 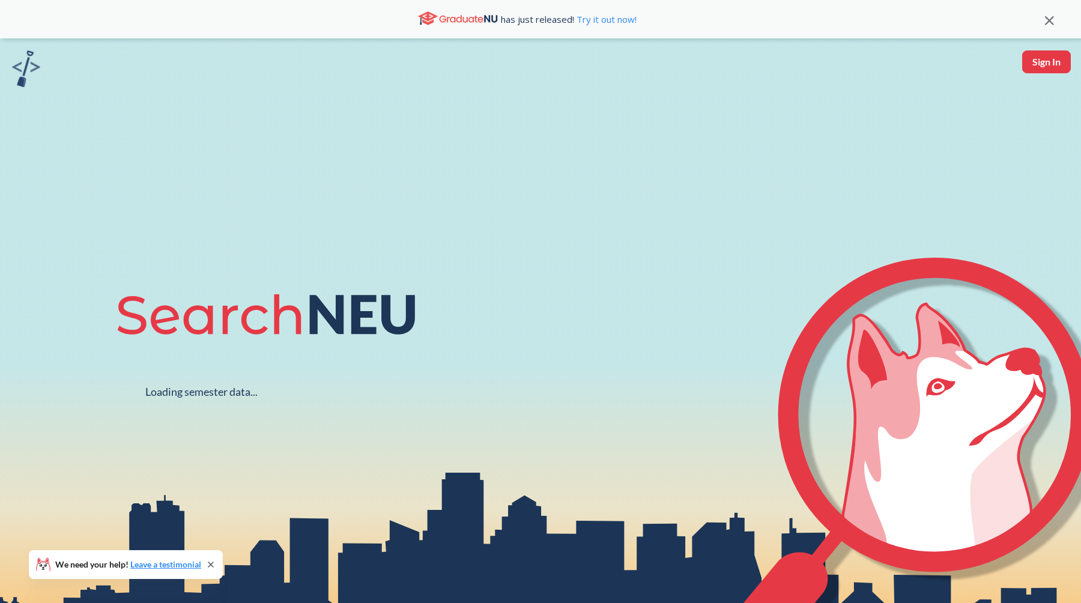 What do you see at coordinates (166, 564) in the screenshot?
I see `a: Leave a testimonial` at bounding box center [166, 564].